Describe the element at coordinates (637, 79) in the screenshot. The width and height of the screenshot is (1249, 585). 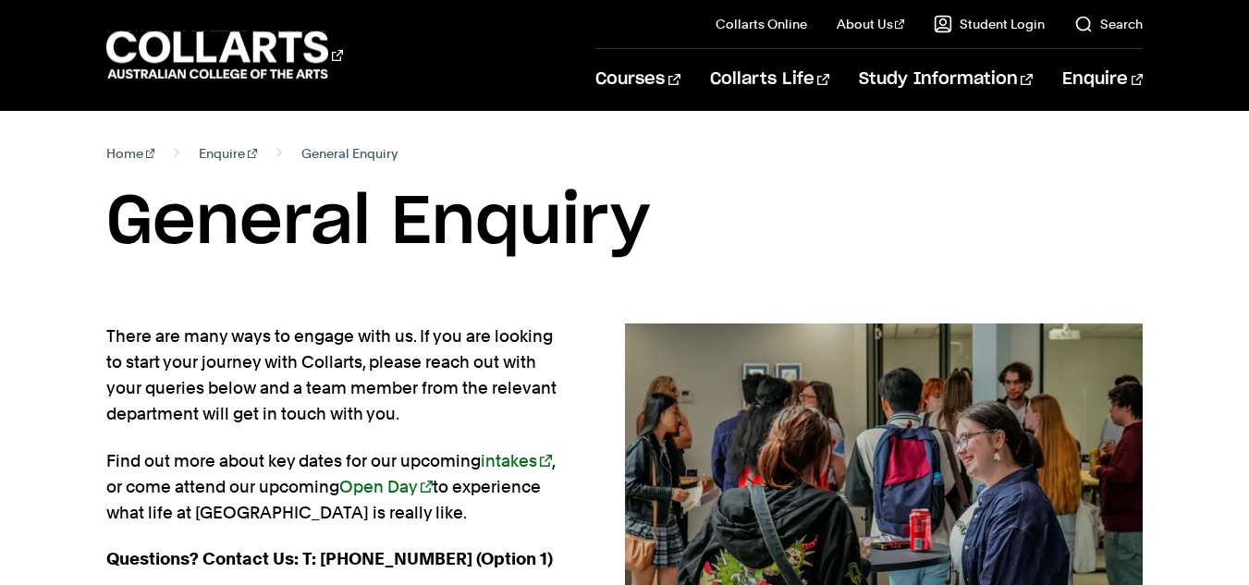
I see `a: Courses` at that location.